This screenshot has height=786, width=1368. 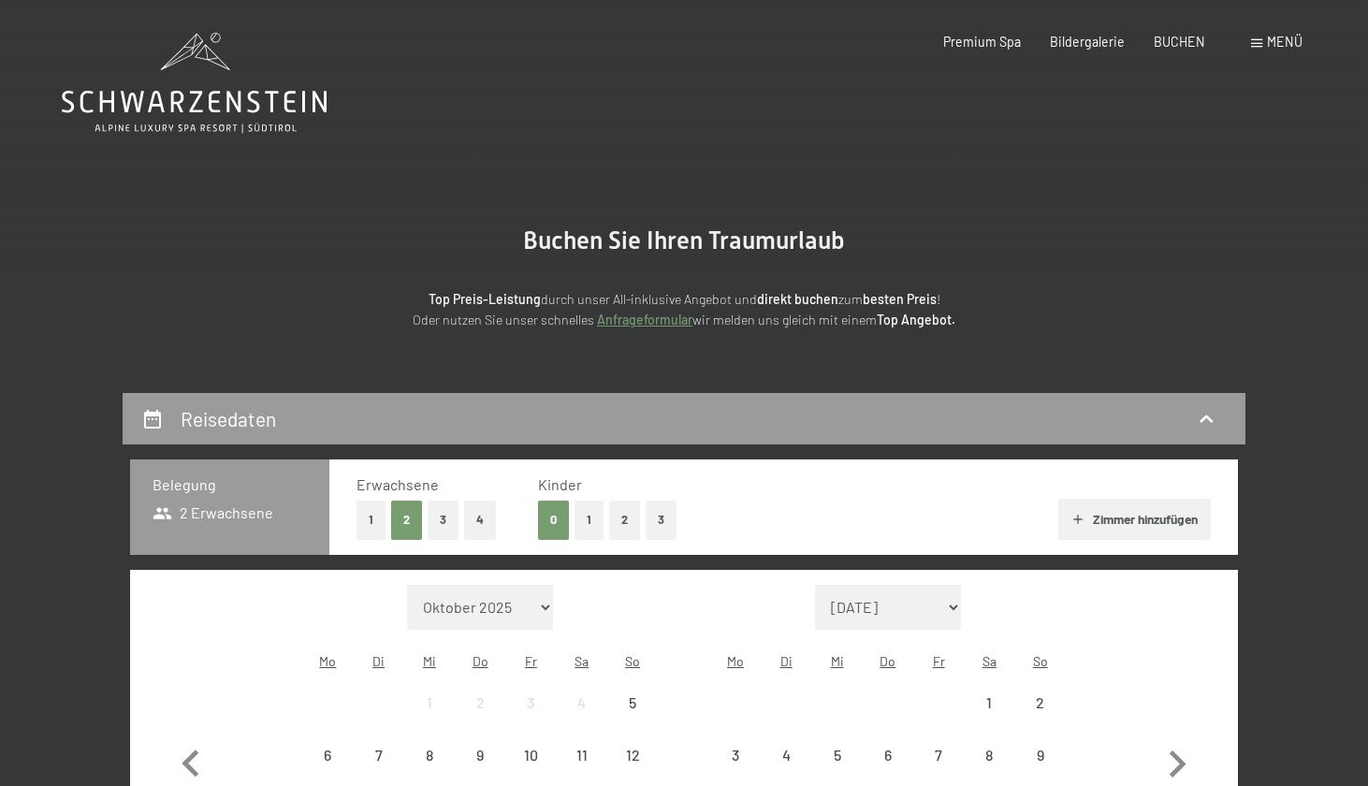 I want to click on div: Sun Oct 12 2025, so click(x=632, y=755).